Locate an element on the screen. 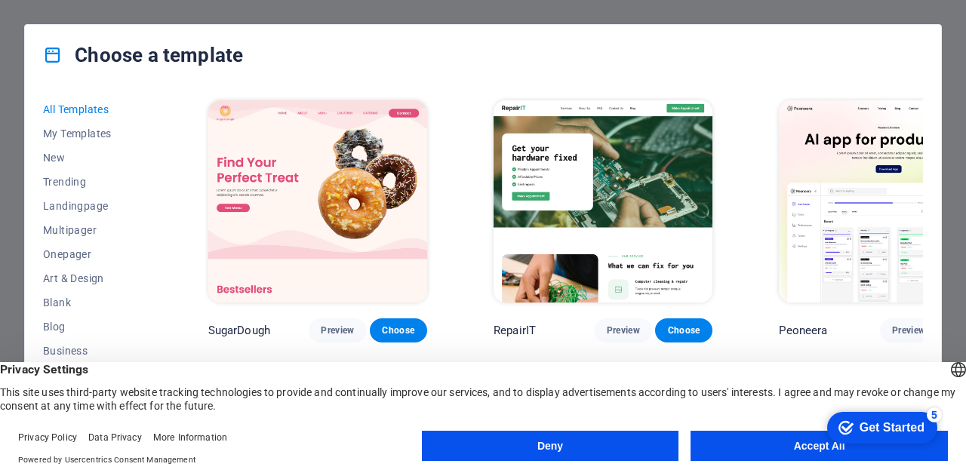 This screenshot has height=476, width=966. p: RepairIT is located at coordinates (514, 330).